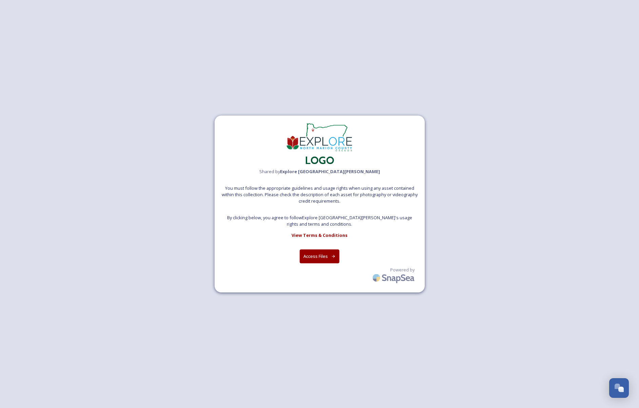 The height and width of the screenshot is (408, 639). I want to click on span: You must follow the appropriate guidelines and usage rights when using any asset contained within..., so click(319, 195).